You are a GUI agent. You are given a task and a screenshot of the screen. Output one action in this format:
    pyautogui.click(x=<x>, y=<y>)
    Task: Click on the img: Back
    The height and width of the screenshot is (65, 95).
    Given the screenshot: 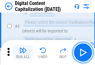 What is the action you would take?
    pyautogui.click(x=9, y=6)
    